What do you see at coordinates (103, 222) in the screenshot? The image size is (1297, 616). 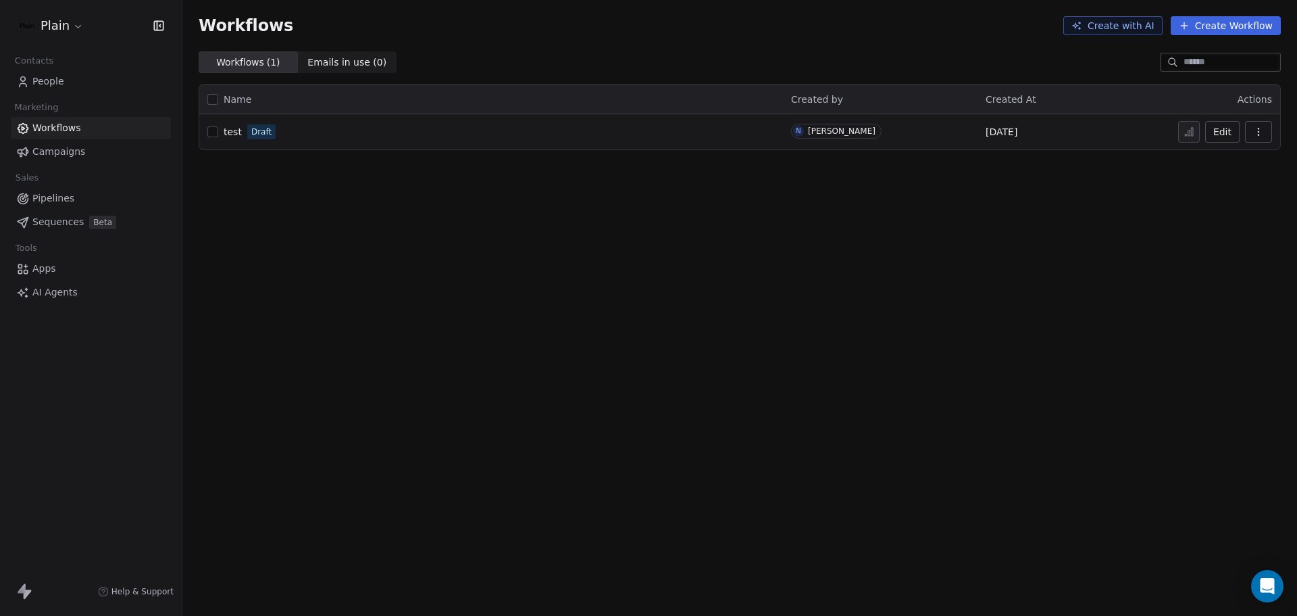 I see `span: Beta` at bounding box center [103, 222].